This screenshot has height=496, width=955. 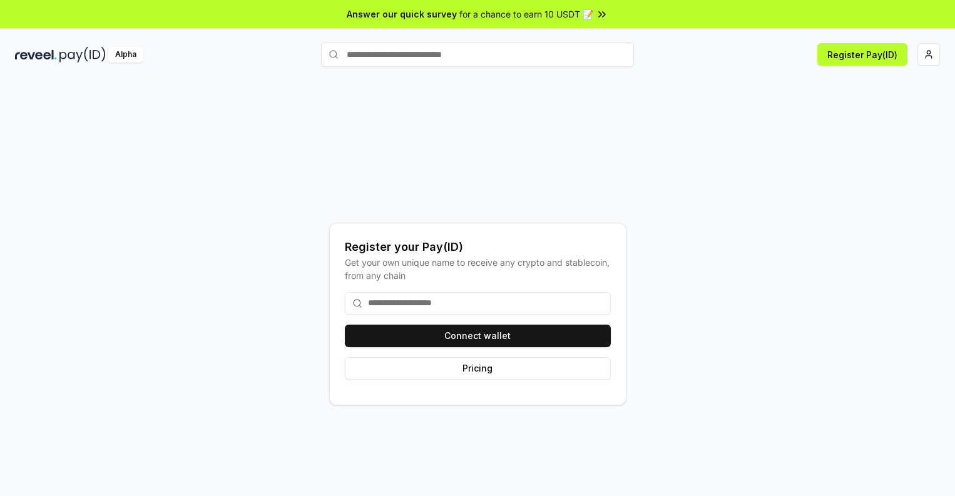 What do you see at coordinates (526, 14) in the screenshot?
I see `span: for a chance to earn 10 USDT 📝` at bounding box center [526, 14].